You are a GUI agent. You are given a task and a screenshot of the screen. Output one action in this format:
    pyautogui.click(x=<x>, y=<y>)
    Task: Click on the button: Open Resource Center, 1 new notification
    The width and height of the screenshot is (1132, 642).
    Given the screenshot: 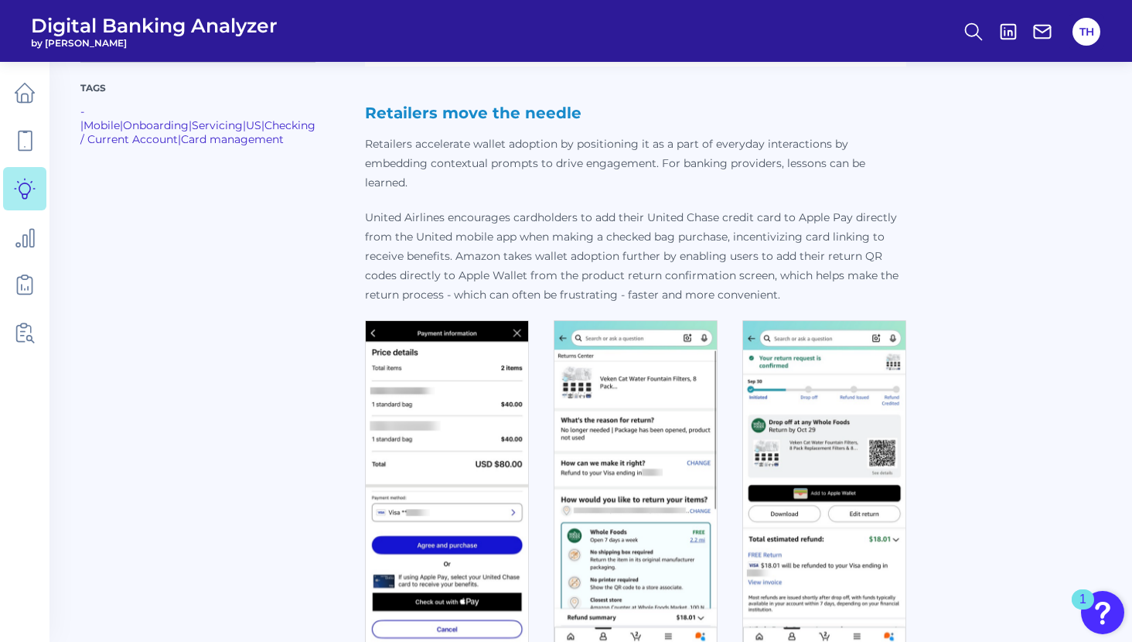 What is the action you would take?
    pyautogui.click(x=1102, y=612)
    